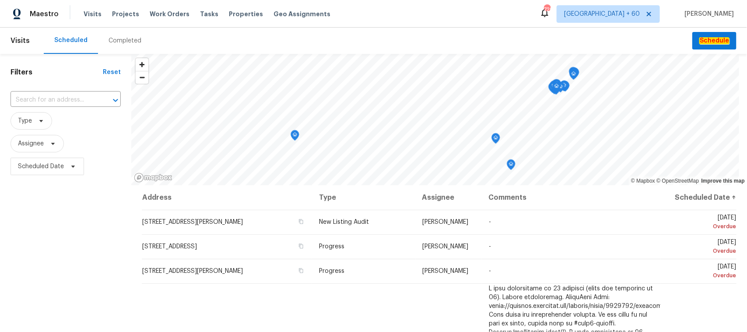 The height and width of the screenshot is (332, 747). What do you see at coordinates (302, 14) in the screenshot?
I see `span: Geo Assignments` at bounding box center [302, 14].